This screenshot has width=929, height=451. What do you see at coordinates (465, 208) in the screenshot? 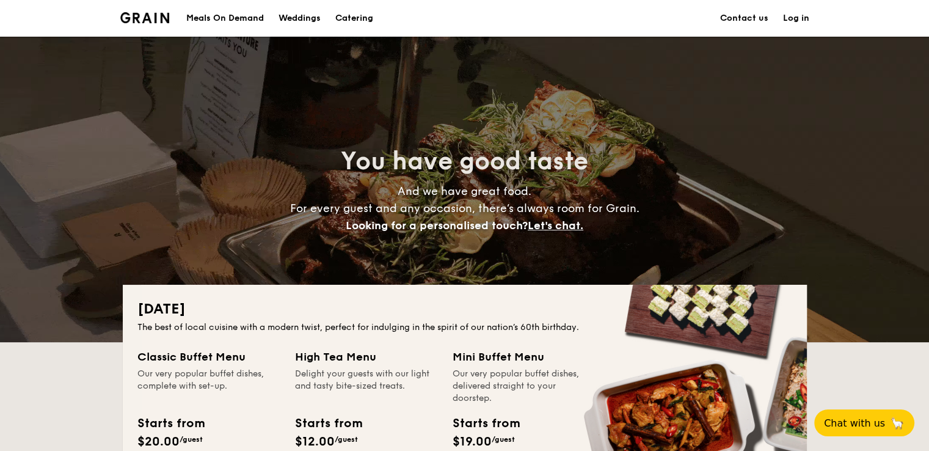
I see `span: And we have great food. For every guest and any occasion, there’s always room for Grain.` at bounding box center [465, 208].